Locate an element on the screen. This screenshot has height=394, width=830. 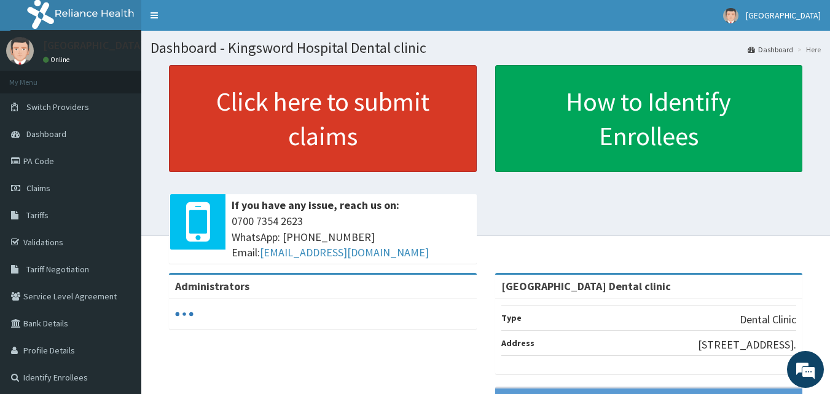
span: Tariff Negotiation is located at coordinates (58, 269).